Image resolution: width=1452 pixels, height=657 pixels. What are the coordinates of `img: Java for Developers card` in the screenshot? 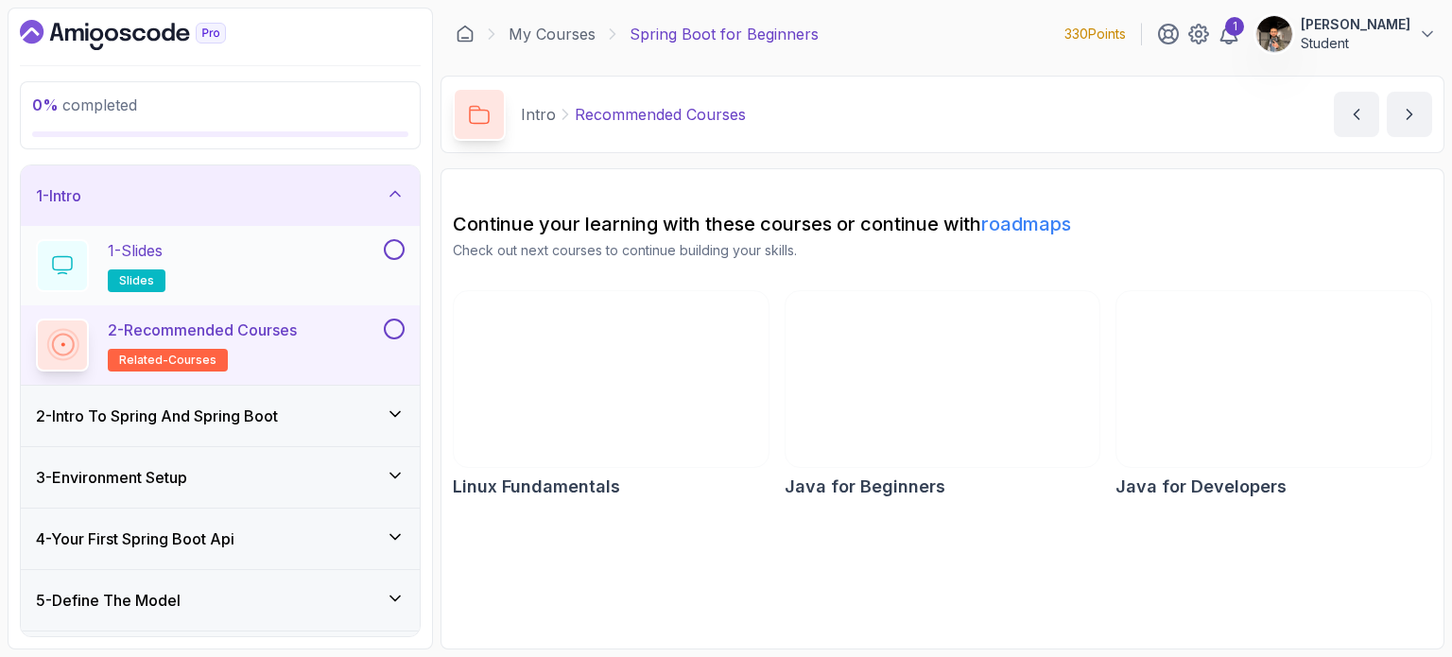 It's located at (1273, 379).